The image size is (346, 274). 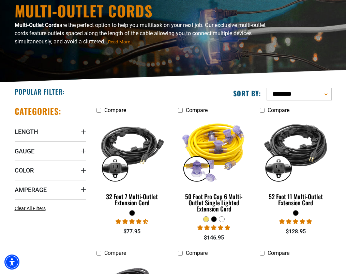 What do you see at coordinates (132, 199) in the screenshot?
I see `div: 32 Foot 7 Multi-Outlet Extension Cord` at bounding box center [132, 199].